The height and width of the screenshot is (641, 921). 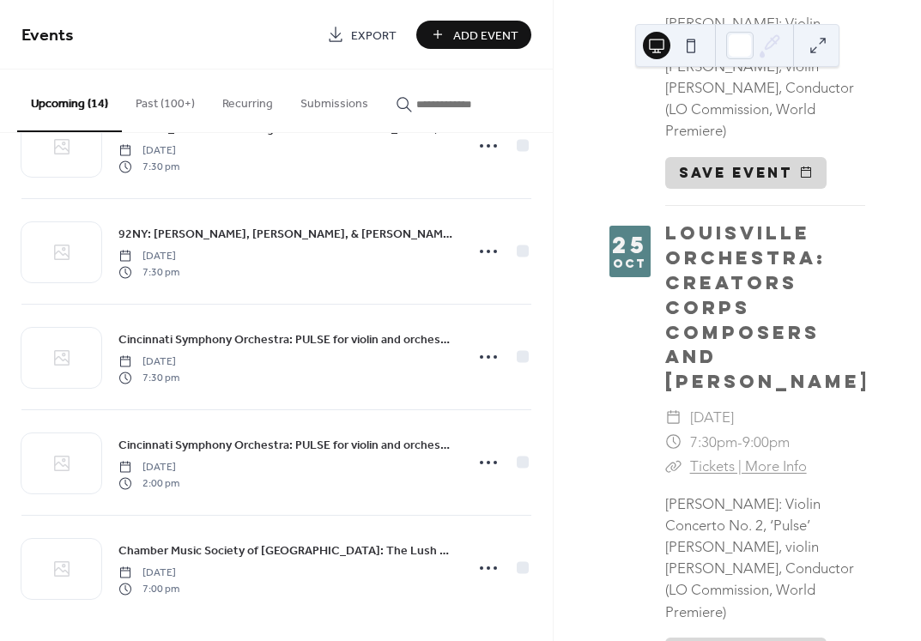 I want to click on button: Recurring, so click(x=247, y=100).